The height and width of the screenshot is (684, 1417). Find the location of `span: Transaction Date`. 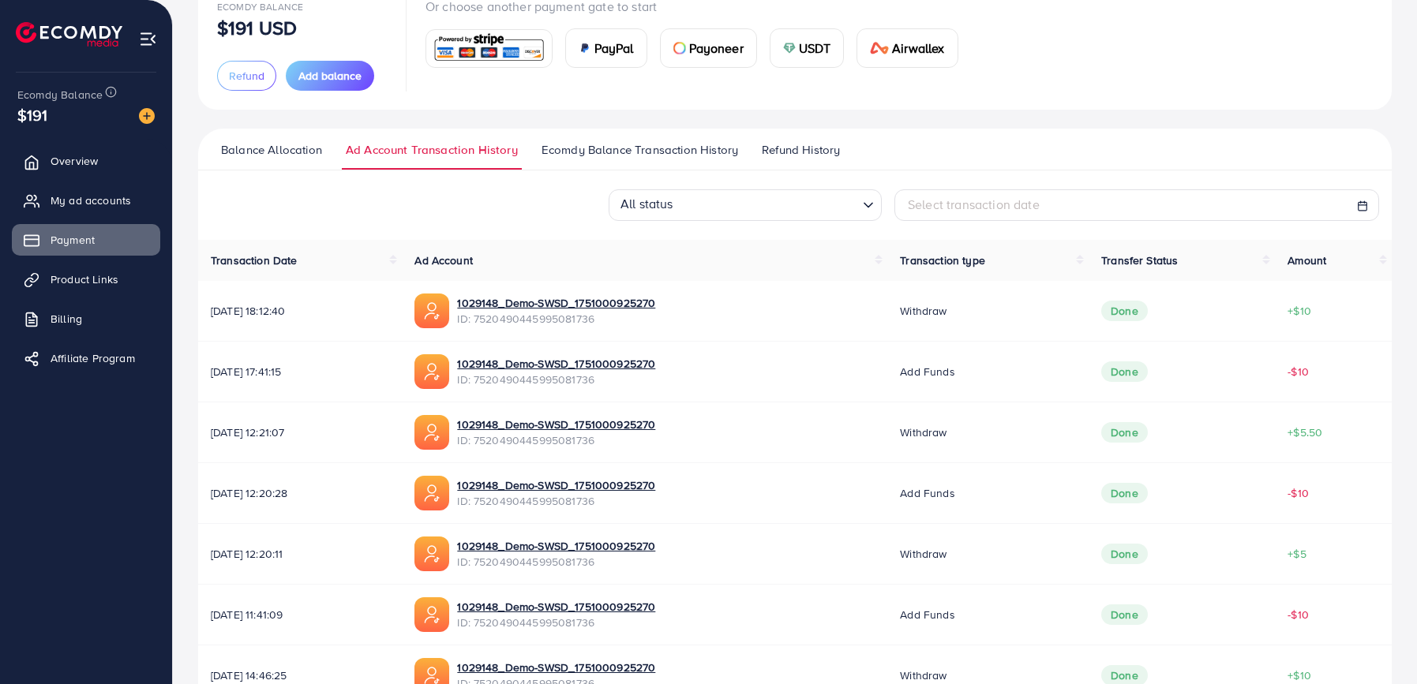

span: Transaction Date is located at coordinates (254, 260).